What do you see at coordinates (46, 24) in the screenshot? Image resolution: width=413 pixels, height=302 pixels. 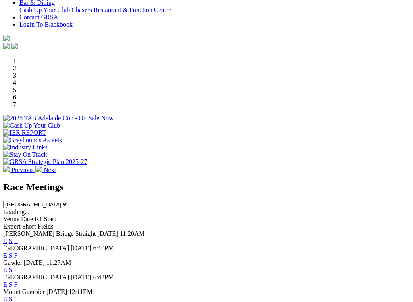 I see `a: Login To Blackbook` at bounding box center [46, 24].